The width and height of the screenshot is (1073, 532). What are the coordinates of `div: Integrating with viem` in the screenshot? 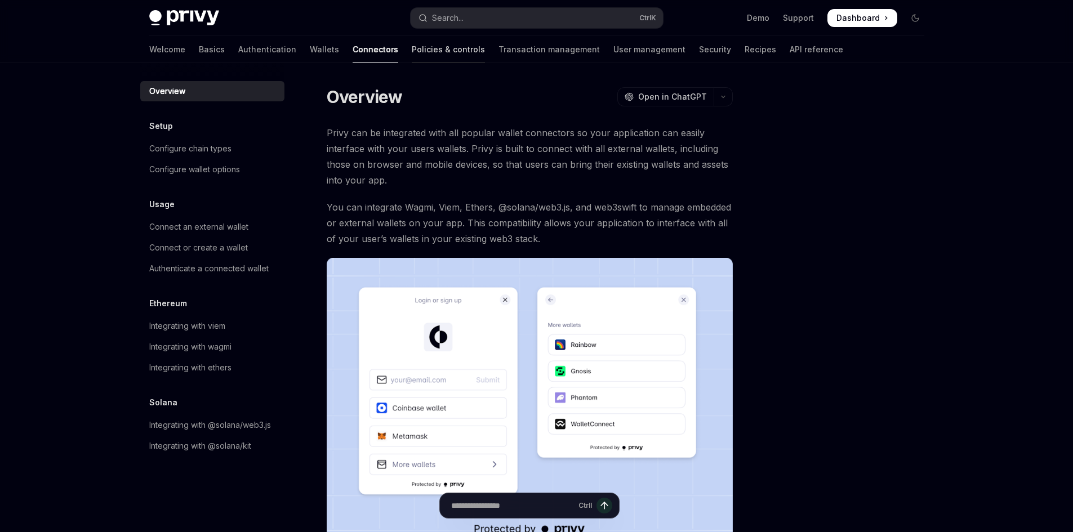 It's located at (187, 326).